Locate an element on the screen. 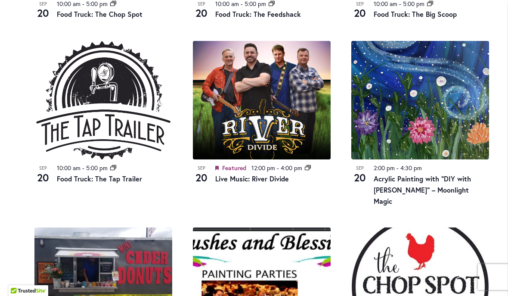 This screenshot has width=508, height=296. a: Food Truck: The Feedshack is located at coordinates (258, 14).